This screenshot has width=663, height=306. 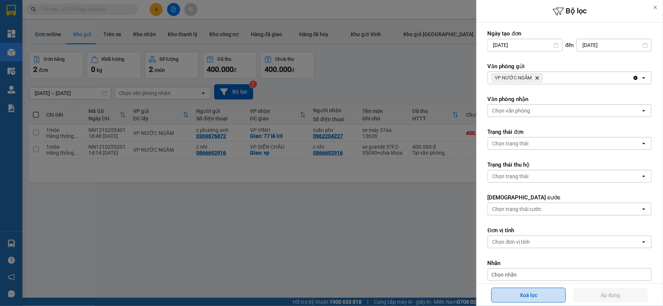 What do you see at coordinates (636, 78) in the screenshot?
I see `svg: Clear all` at bounding box center [636, 78].